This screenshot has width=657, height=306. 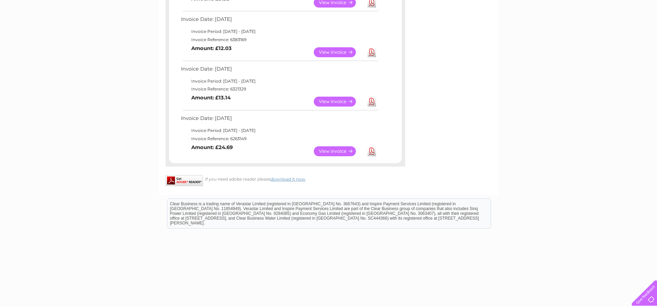 I want to click on a: 0333 014 3131, so click(x=552, y=8).